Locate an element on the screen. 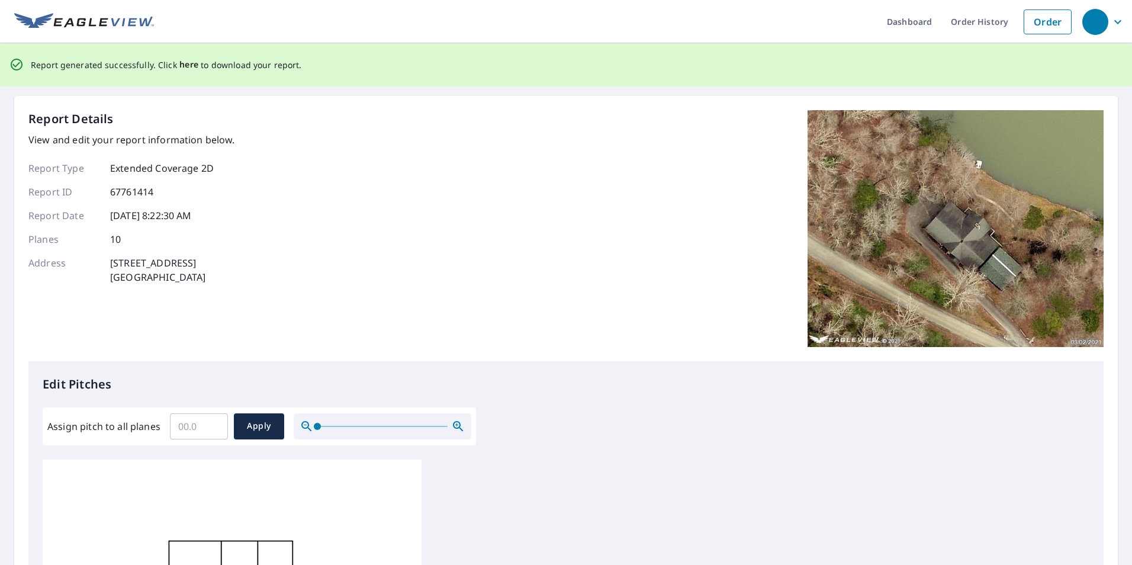 The image size is (1132, 565). p: Extended Coverage 2D is located at coordinates (162, 168).